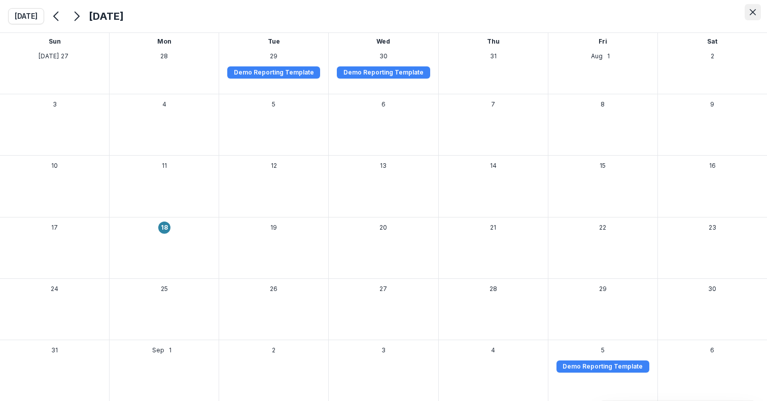 The width and height of the screenshot is (767, 401). What do you see at coordinates (712, 166) in the screenshot?
I see `p: 16` at bounding box center [712, 166].